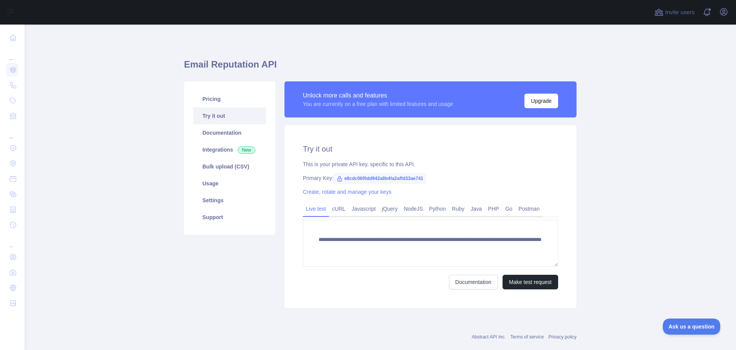  Describe the element at coordinates (437, 208) in the screenshot. I see `a: Python` at that location.